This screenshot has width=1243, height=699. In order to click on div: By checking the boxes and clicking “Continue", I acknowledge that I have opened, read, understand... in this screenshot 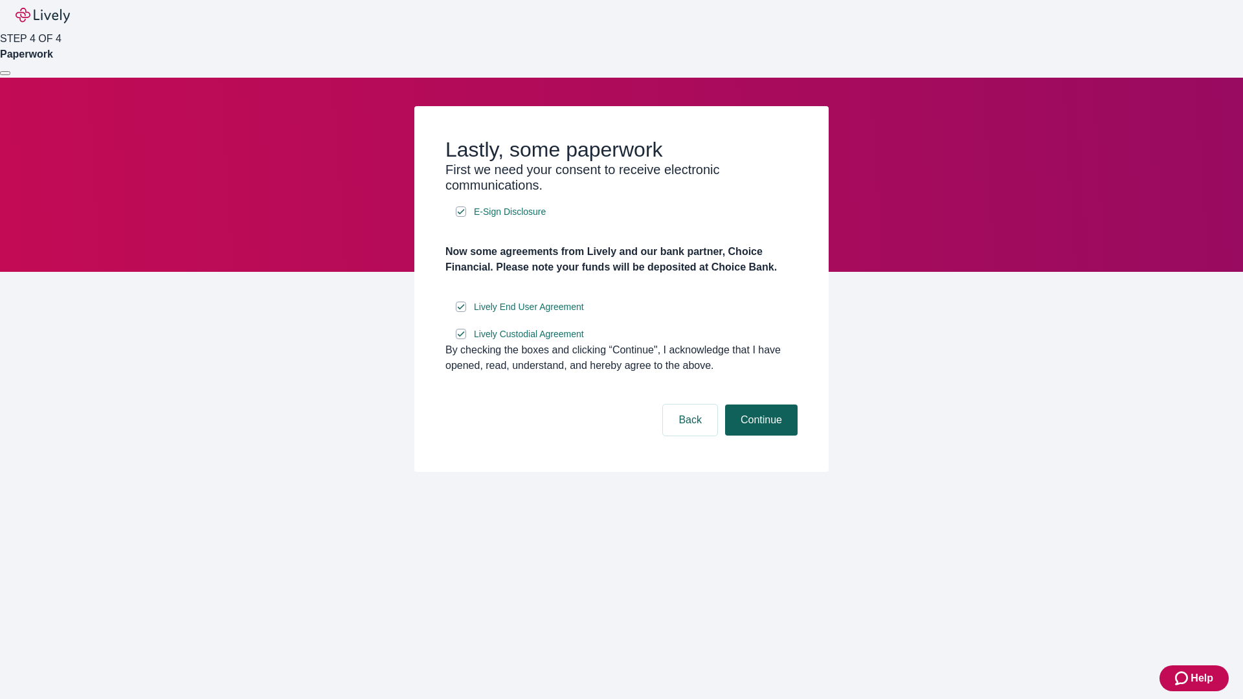, I will do `click(622, 358)`.